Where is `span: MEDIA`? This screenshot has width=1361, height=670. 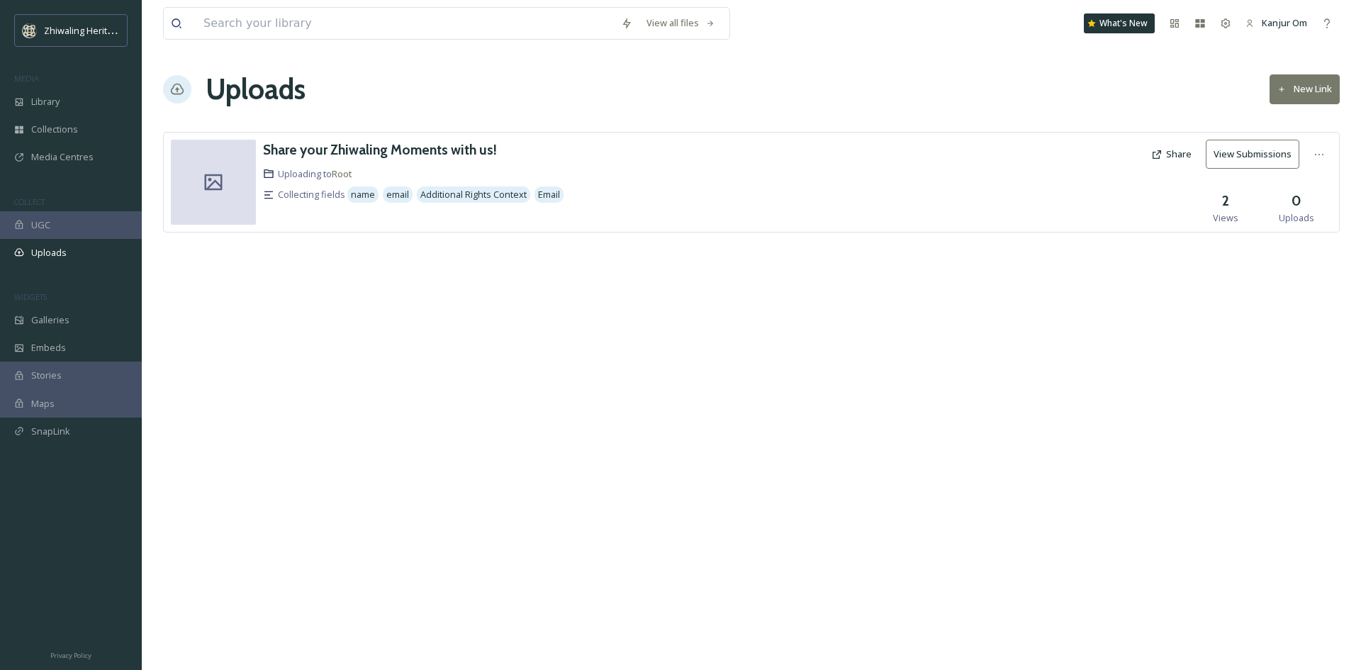
span: MEDIA is located at coordinates (26, 78).